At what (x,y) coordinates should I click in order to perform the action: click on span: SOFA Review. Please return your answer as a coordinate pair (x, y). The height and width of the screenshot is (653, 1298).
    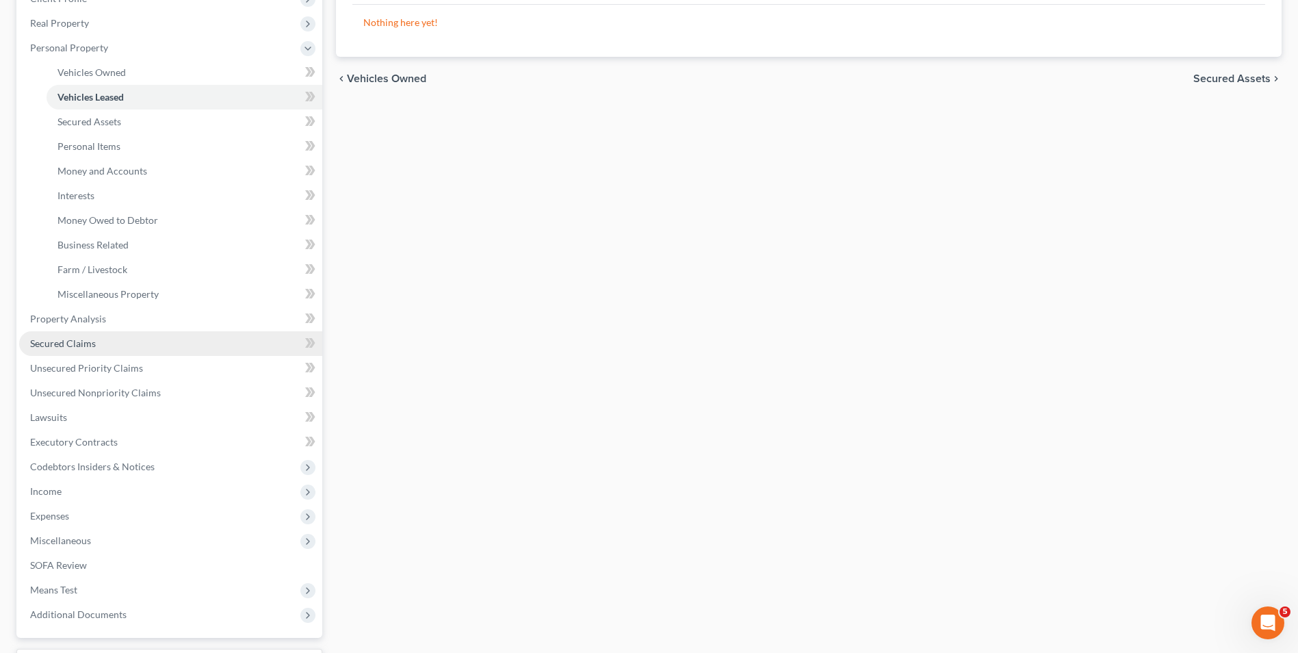
    Looking at the image, I should click on (58, 564).